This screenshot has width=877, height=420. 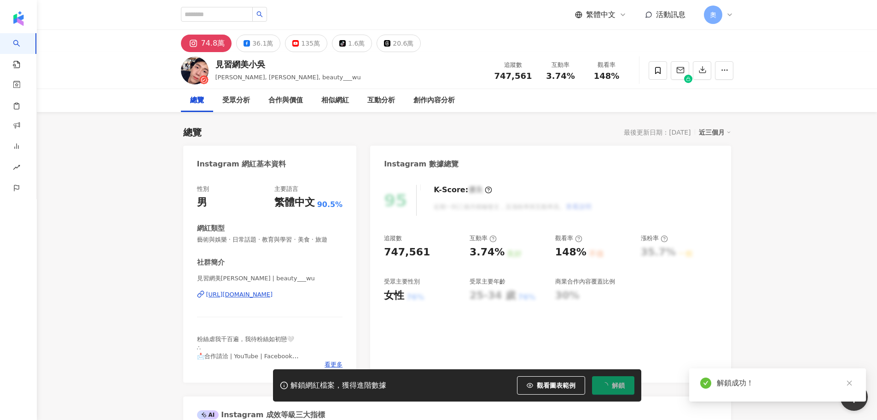 What do you see at coordinates (715, 132) in the screenshot?
I see `div: 近三個月` at bounding box center [715, 132].